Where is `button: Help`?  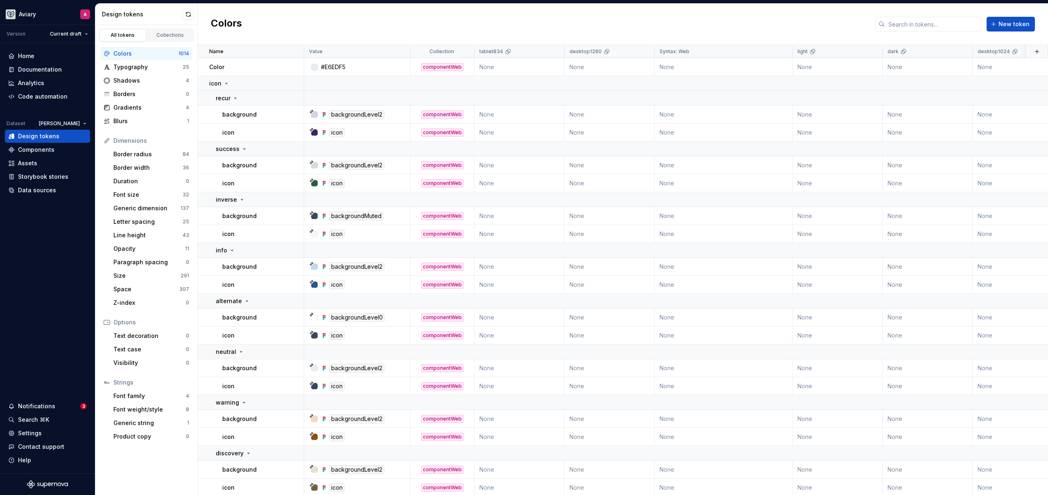 button: Help is located at coordinates (47, 460).